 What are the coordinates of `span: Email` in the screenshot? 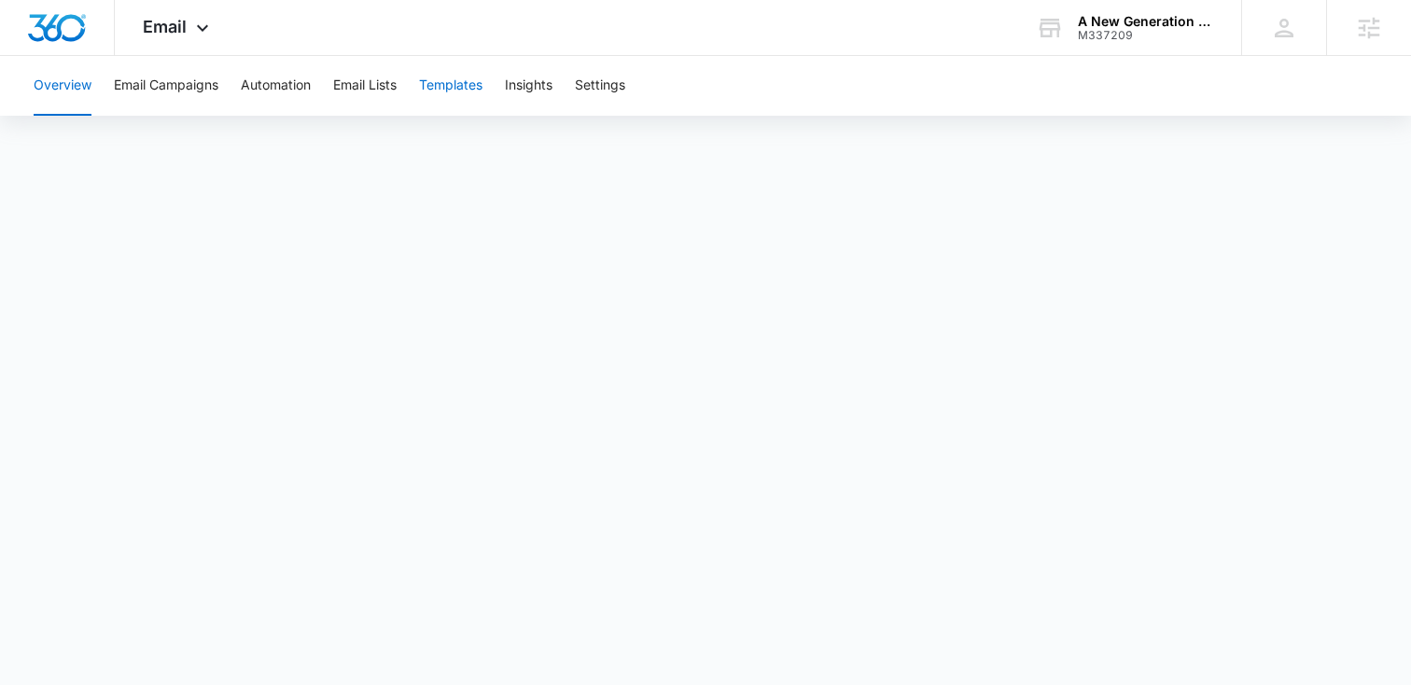 It's located at (164, 26).